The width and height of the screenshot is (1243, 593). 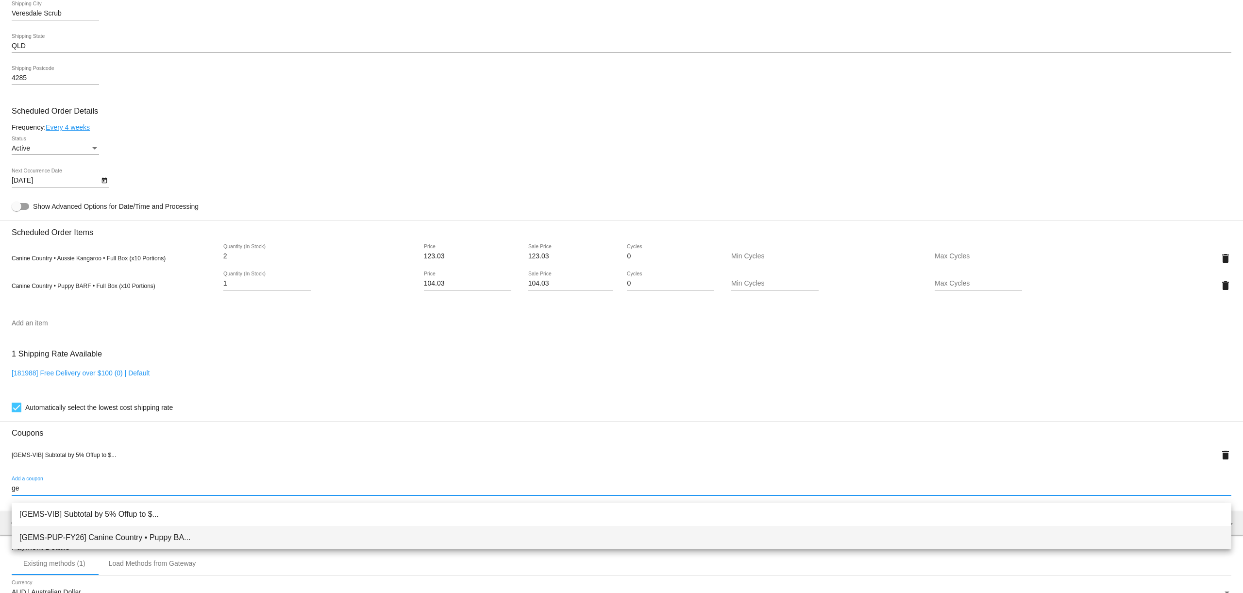 What do you see at coordinates (622, 323) in the screenshot?
I see `input: Add an item` at bounding box center [622, 323].